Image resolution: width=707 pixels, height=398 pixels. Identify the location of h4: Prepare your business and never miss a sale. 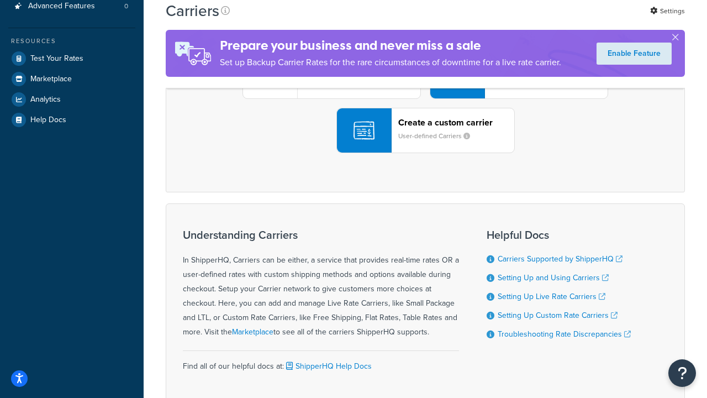
(391, 45).